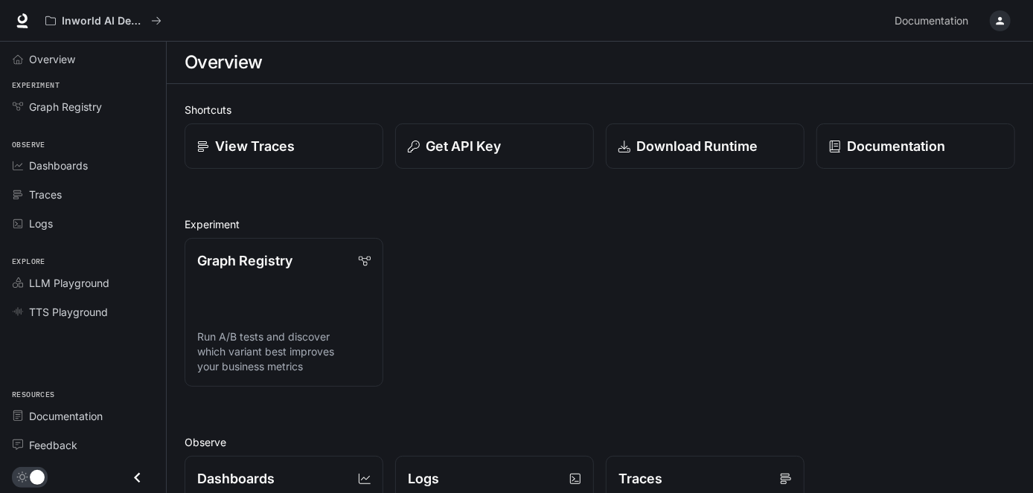 Image resolution: width=1033 pixels, height=493 pixels. Describe the element at coordinates (53, 445) in the screenshot. I see `span: Feedback` at that location.